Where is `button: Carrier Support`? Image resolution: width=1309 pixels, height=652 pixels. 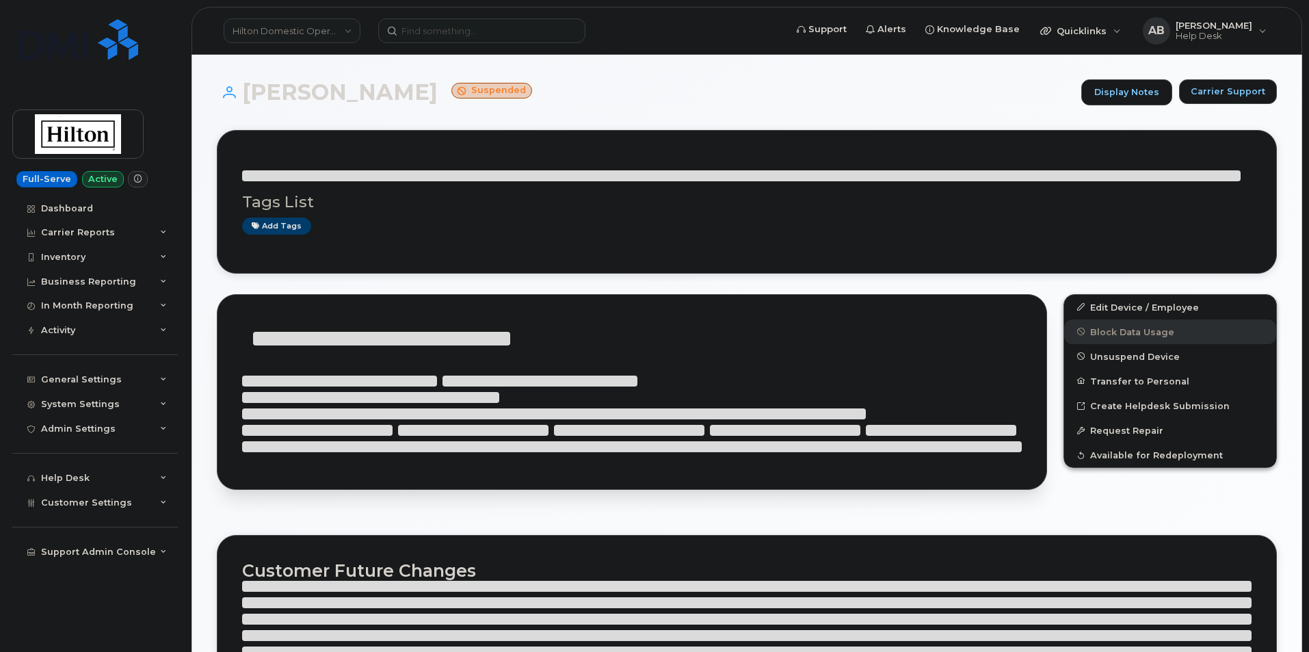
button: Carrier Support is located at coordinates (1228, 92).